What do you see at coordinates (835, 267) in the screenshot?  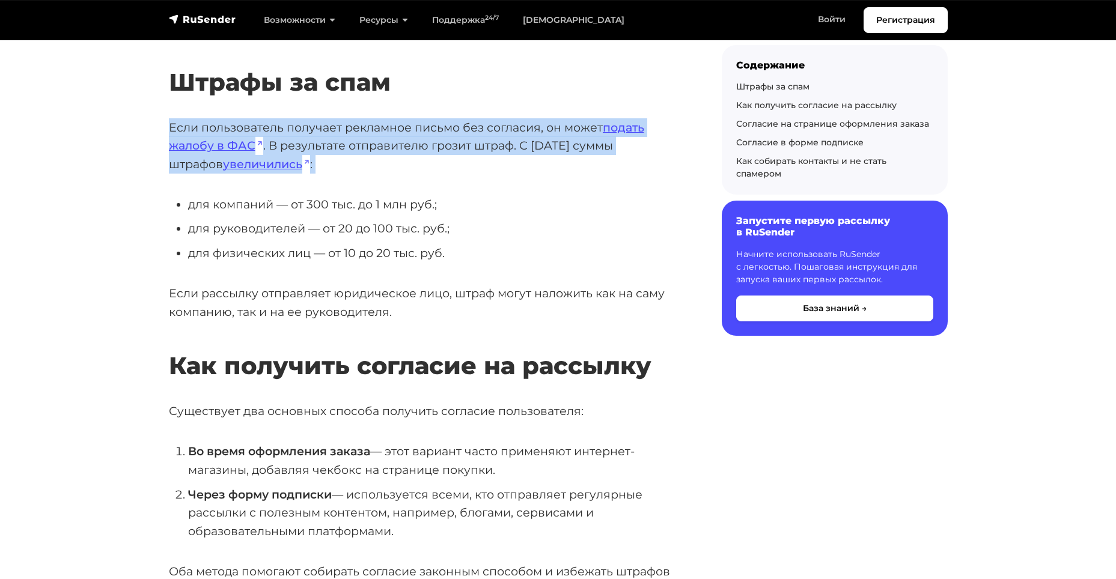 I see `p: Начните использовать RuSender с легкостью. Пошаговая инструкция для запуска ваших первых рассылок.` at bounding box center [835, 267].